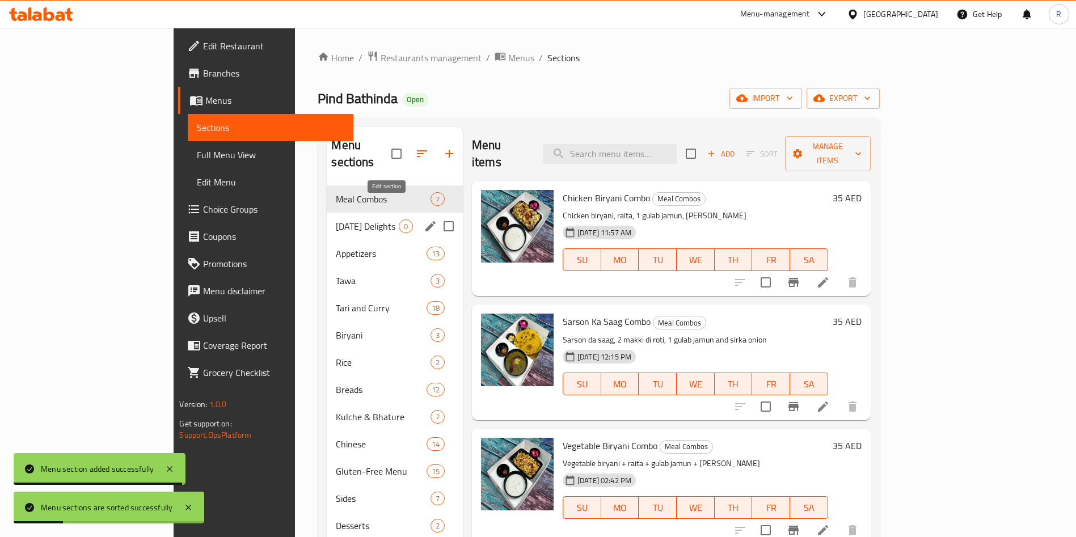 This screenshot has width=1076, height=537. Describe the element at coordinates (381, 254) in the screenshot. I see `span: Appetizers` at that location.